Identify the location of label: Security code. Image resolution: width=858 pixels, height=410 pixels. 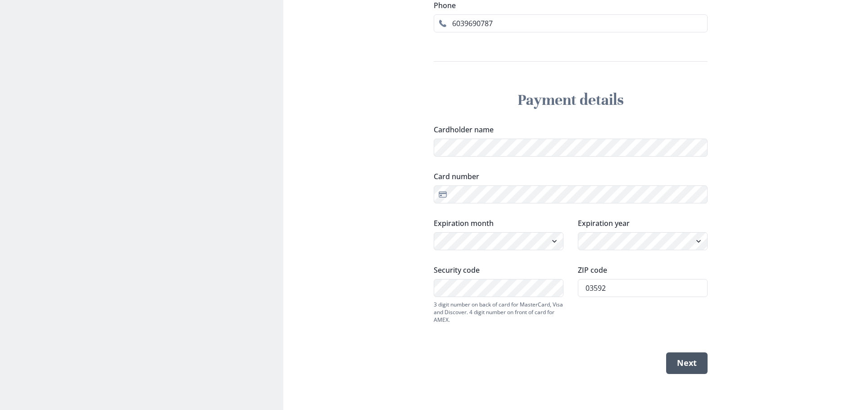
(496, 270).